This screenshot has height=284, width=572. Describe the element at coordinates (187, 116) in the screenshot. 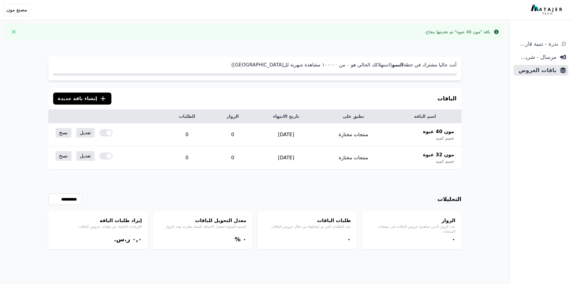

I see `th: الطلبات` at that location.